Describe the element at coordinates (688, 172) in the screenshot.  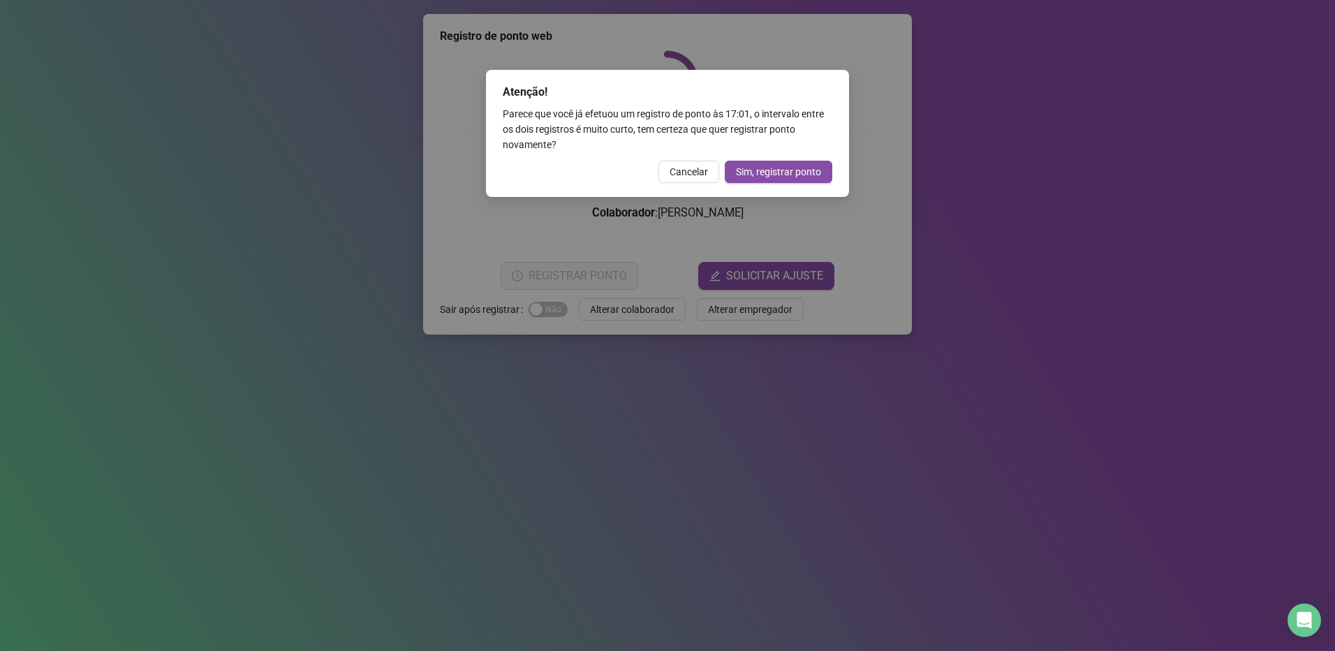
I see `span: Cancelar` at that location.